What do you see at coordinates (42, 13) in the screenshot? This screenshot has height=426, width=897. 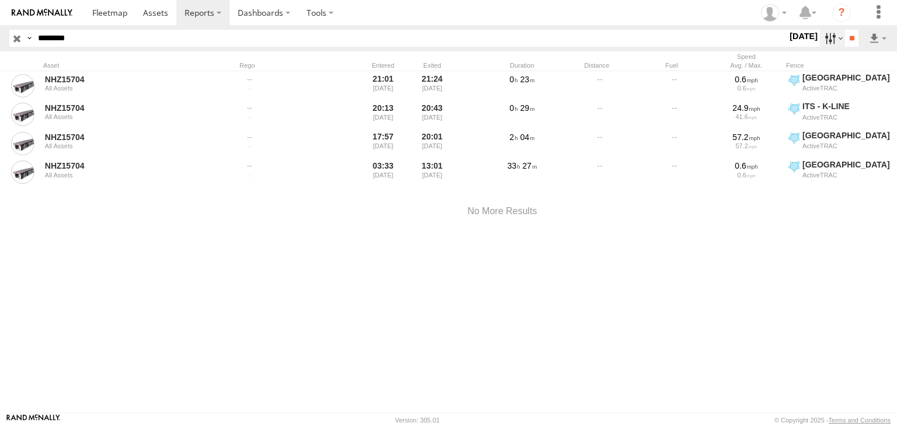 I see `img: rand-logo.svg` at bounding box center [42, 13].